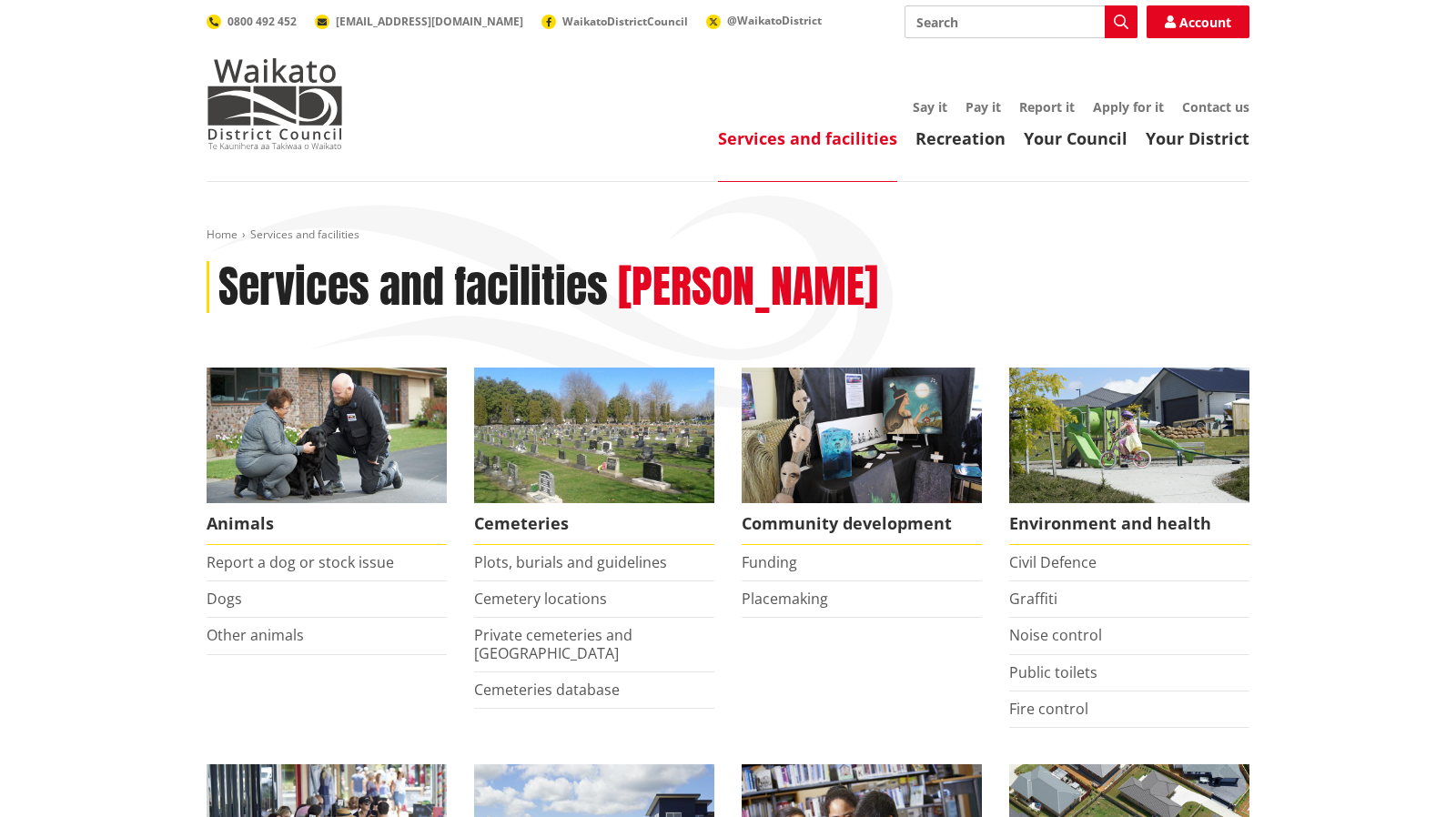 The image size is (1456, 817). What do you see at coordinates (1215, 107) in the screenshot?
I see `a: Contact us` at bounding box center [1215, 107].